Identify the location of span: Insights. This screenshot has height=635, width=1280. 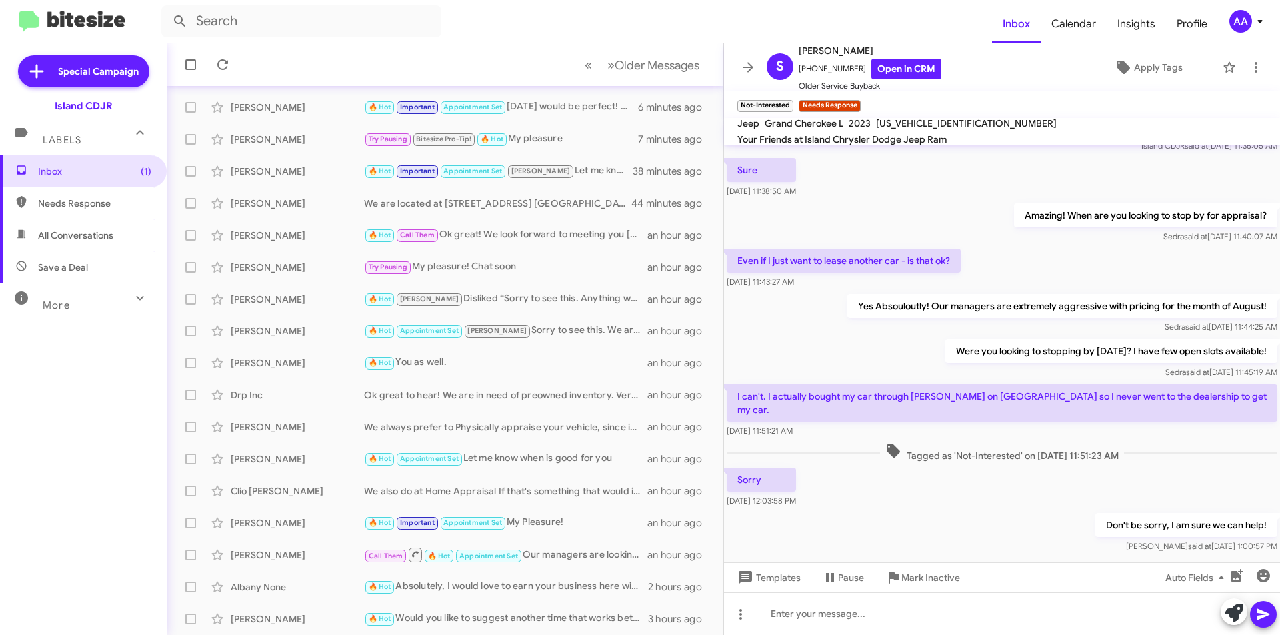
(1136, 24).